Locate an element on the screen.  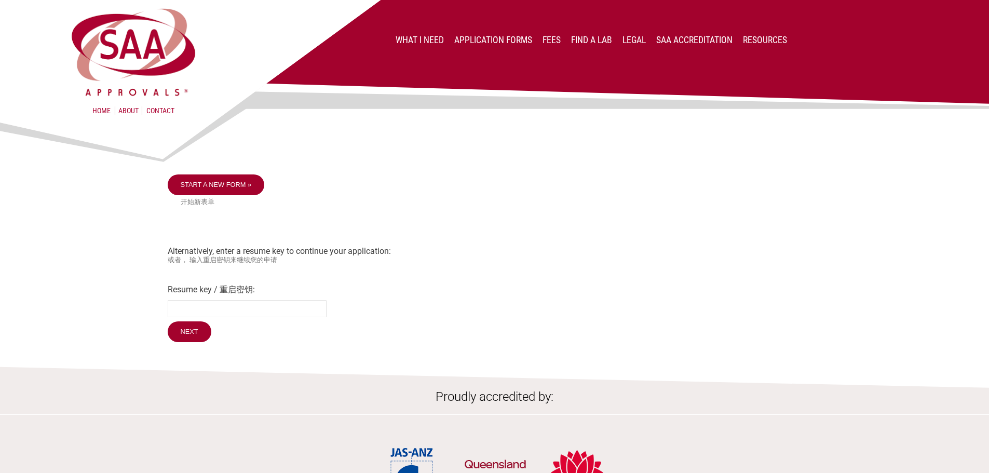
small: 开始新表单 is located at coordinates (501, 202).